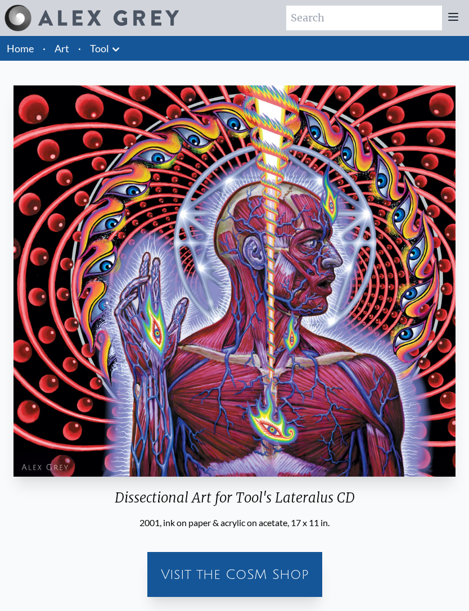 Image resolution: width=469 pixels, height=611 pixels. I want to click on a: Visit the CoSM Shop, so click(234, 575).